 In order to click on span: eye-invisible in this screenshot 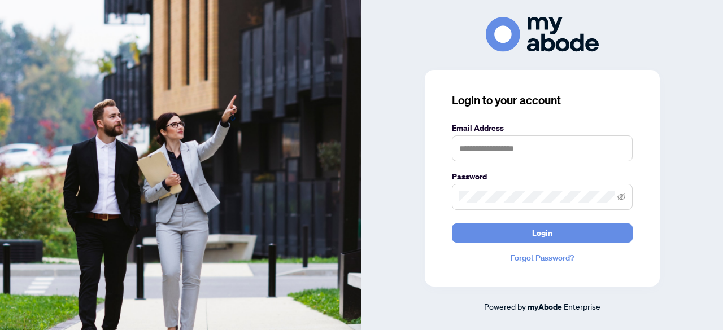, I will do `click(621, 197)`.